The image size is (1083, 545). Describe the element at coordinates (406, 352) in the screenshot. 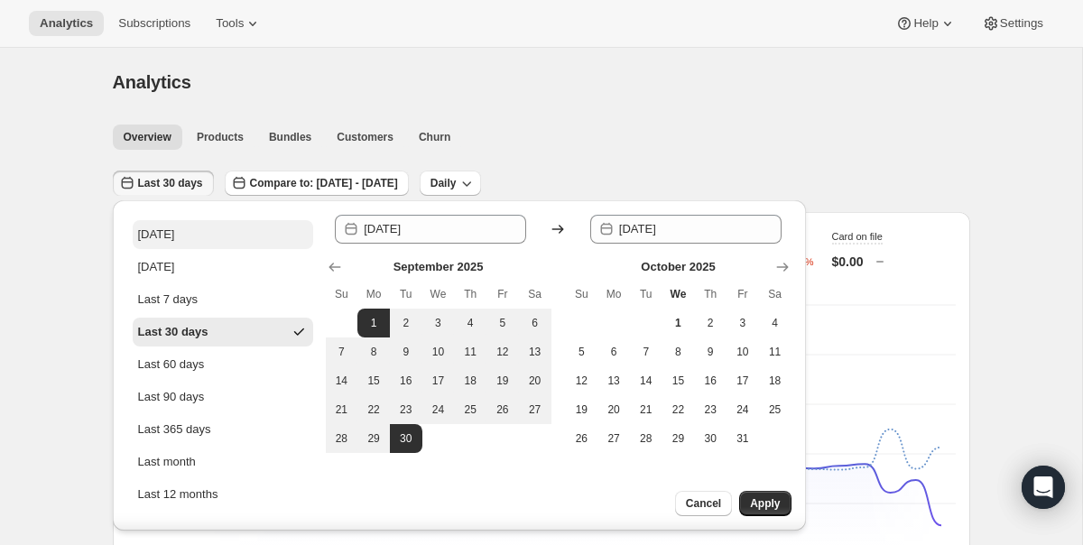

I see `button: Tuesday September 9 2025` at that location.